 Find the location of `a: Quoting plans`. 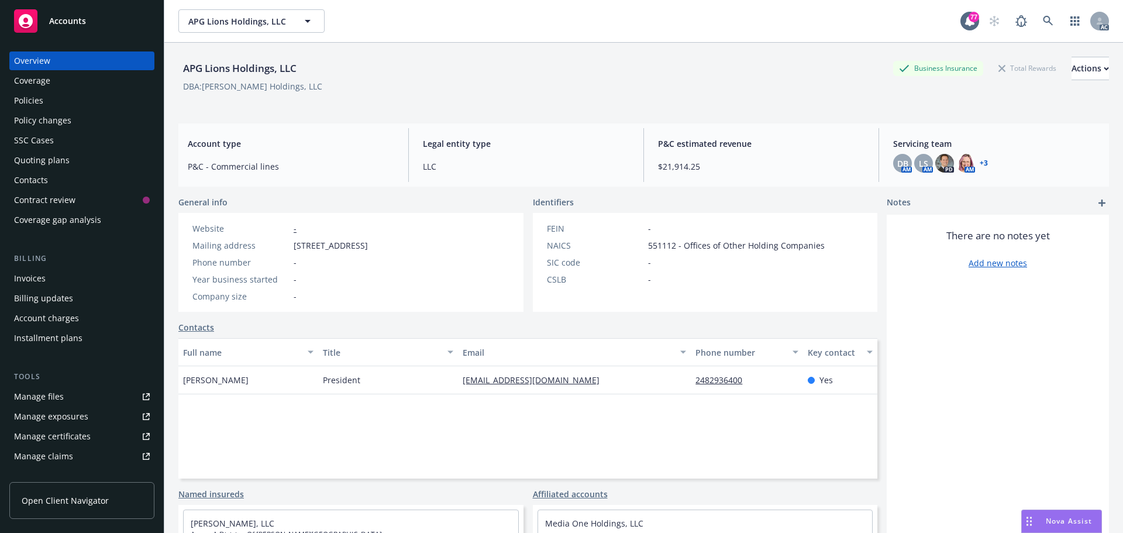

a: Quoting plans is located at coordinates (82, 160).